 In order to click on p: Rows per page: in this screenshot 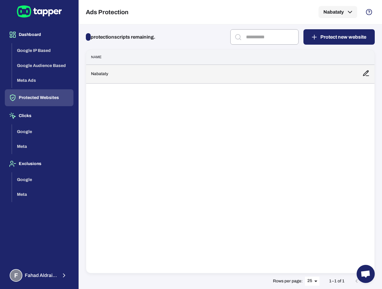, I will do `click(287, 281)`.